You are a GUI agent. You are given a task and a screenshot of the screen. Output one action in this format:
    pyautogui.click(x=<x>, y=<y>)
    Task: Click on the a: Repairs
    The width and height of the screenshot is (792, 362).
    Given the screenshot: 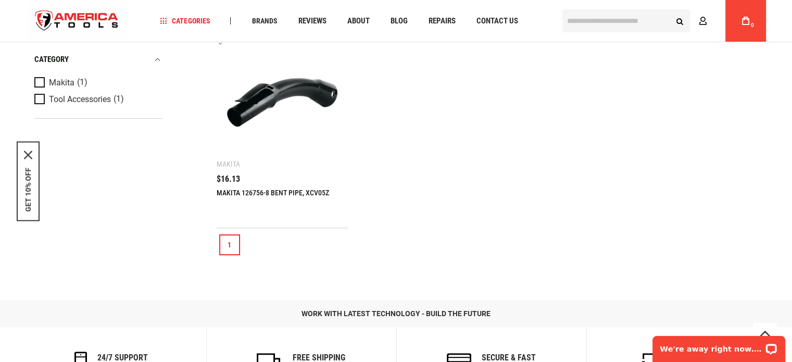 What is the action you would take?
    pyautogui.click(x=442, y=21)
    